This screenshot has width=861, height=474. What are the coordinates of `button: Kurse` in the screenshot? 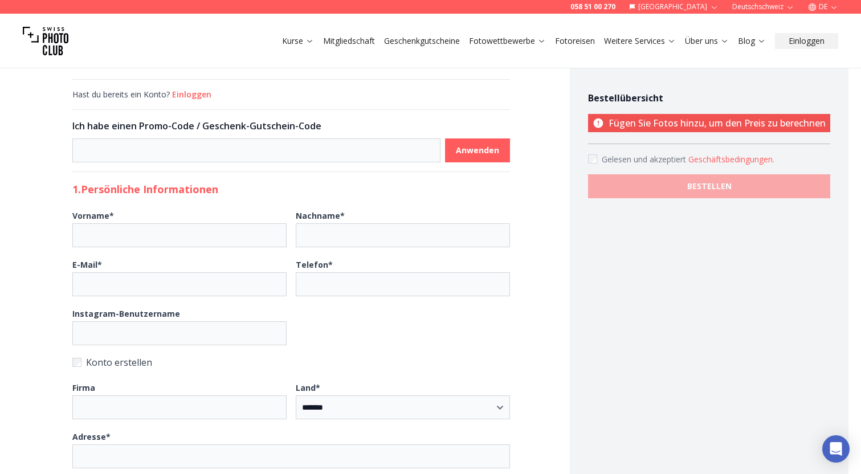 It's located at (298, 41).